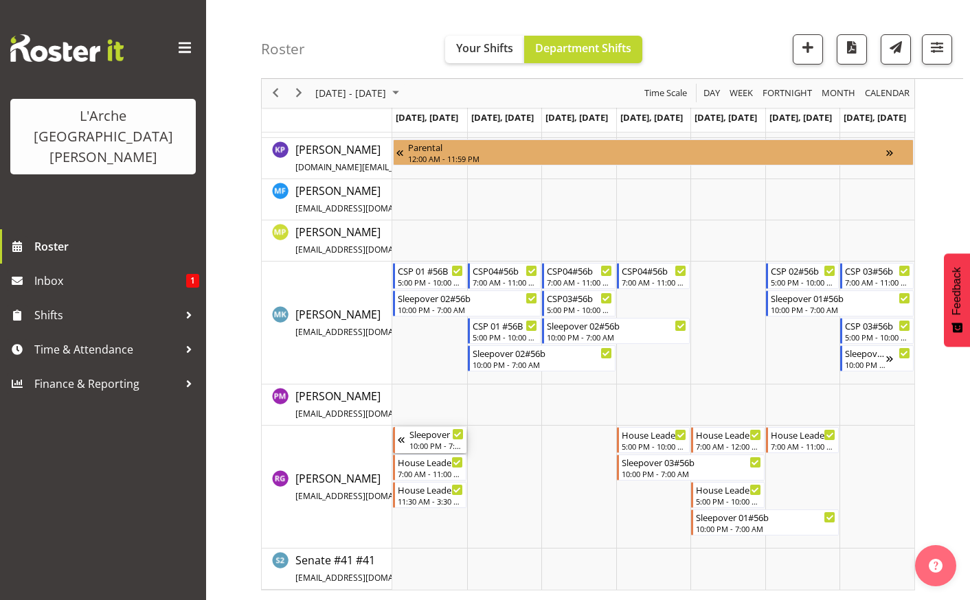 This screenshot has height=600, width=970. I want to click on div: Rob Goulton"s event - Sleepover 03#56b Begin From Thursday, September 18, 2025 at 10:00:00 PM GMT..., so click(690, 468).